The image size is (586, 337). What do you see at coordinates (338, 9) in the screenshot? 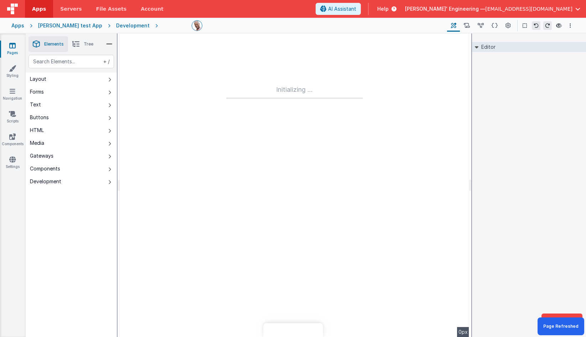
I see `button: AI Assistant` at bounding box center [338, 9].